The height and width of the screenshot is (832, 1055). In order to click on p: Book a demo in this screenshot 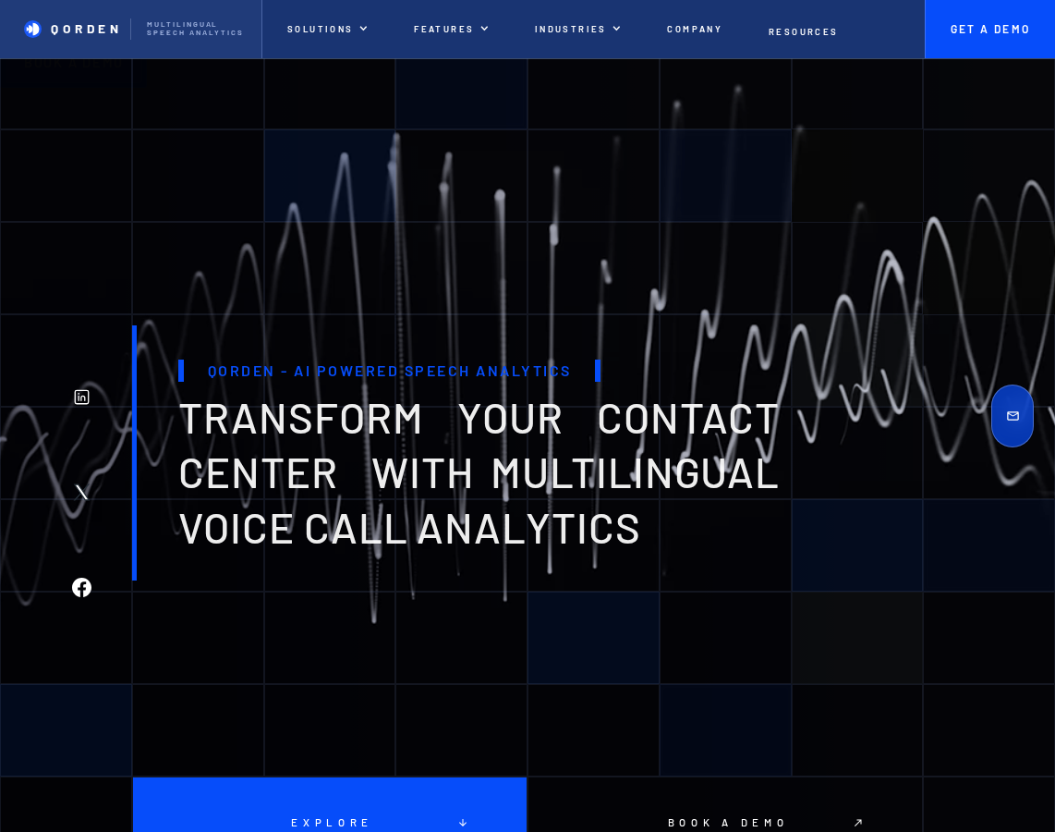, I will do `click(725, 822)`.